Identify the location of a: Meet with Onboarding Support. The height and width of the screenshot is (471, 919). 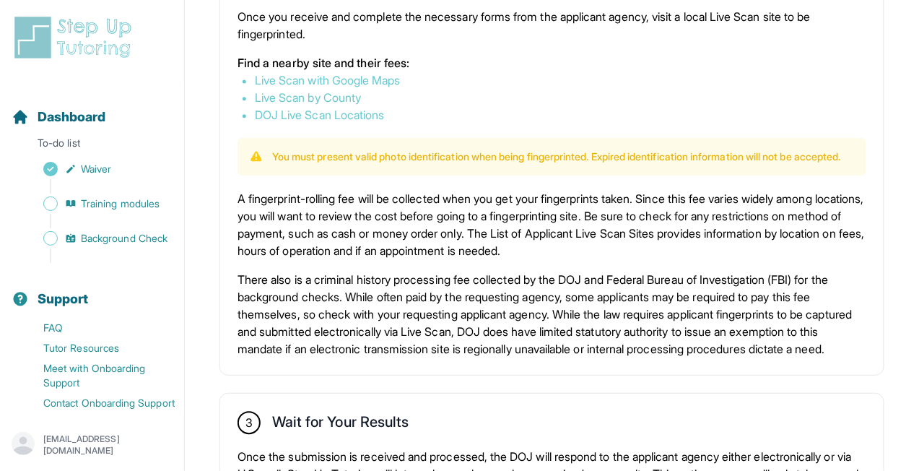
(97, 375).